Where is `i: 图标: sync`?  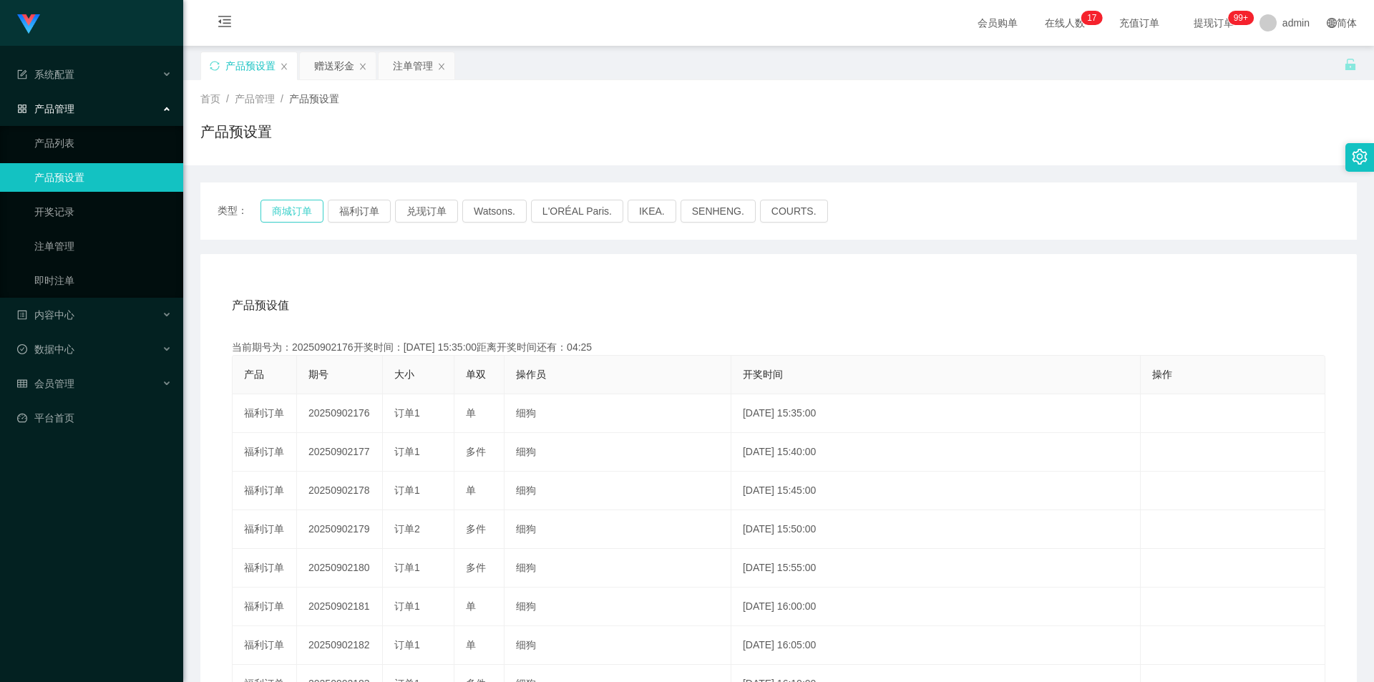
i: 图标: sync is located at coordinates (215, 66).